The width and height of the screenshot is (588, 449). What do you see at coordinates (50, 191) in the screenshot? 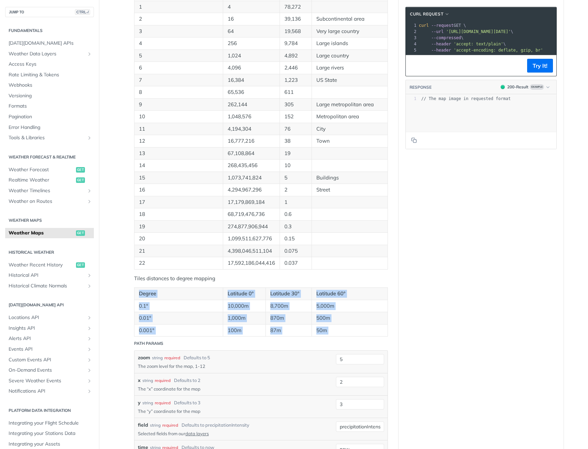
I see `a: Weather TimelinesShow subpages for Weather Timelines` at bounding box center [50, 191].